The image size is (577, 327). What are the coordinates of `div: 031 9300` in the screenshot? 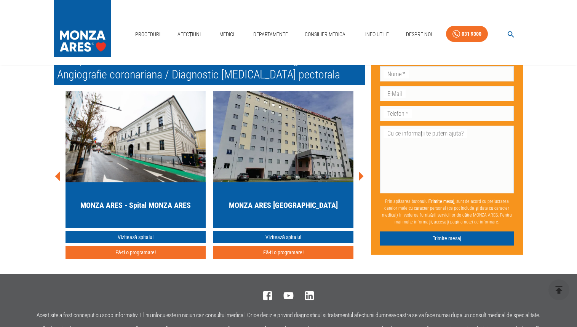 It's located at (472, 34).